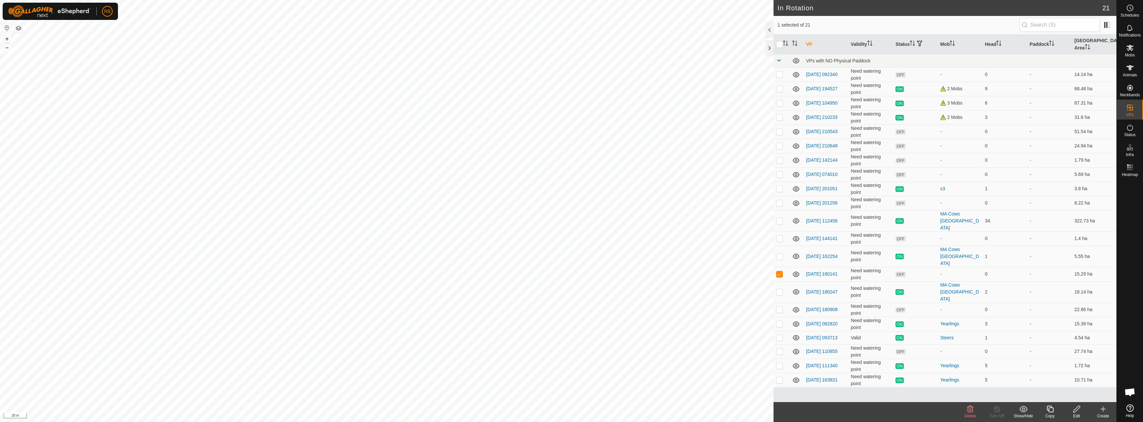  I want to click on button: Map Layers, so click(19, 28).